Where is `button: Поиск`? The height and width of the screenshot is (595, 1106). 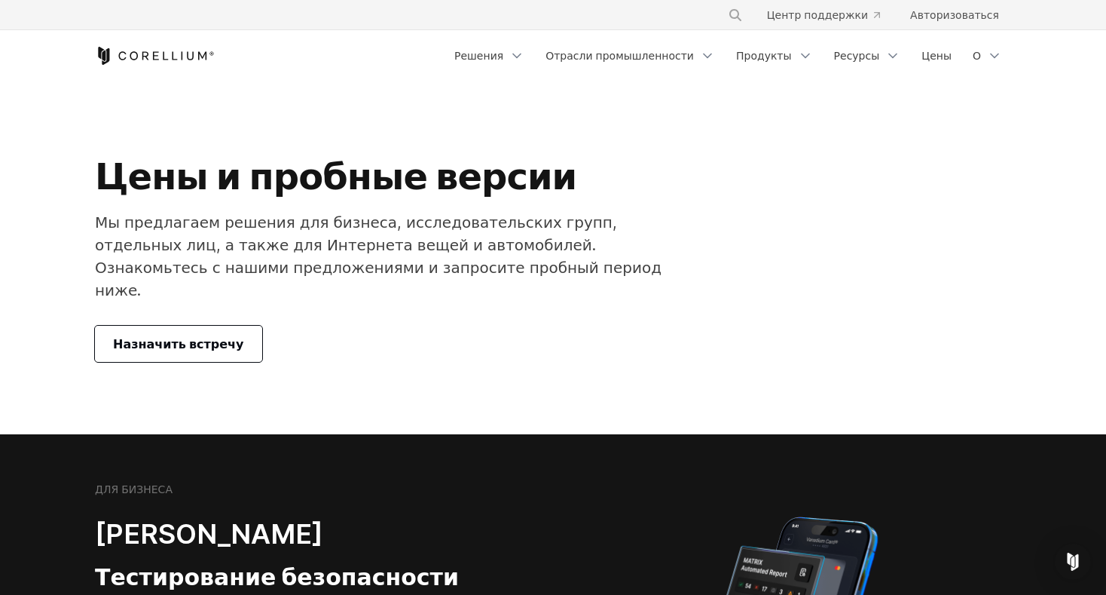
button: Поиск is located at coordinates (736, 15).